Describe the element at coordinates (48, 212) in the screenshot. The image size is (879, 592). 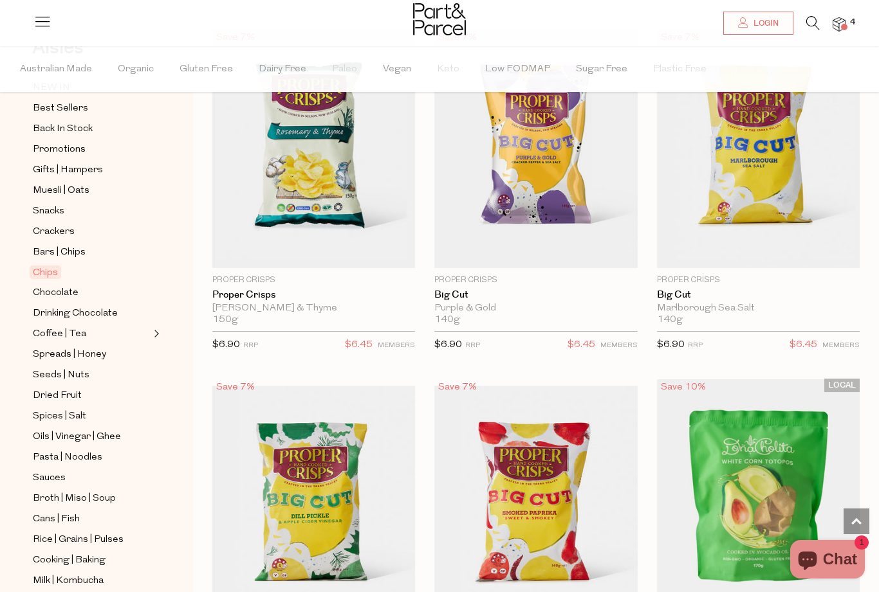
I see `span: Snacks` at that location.